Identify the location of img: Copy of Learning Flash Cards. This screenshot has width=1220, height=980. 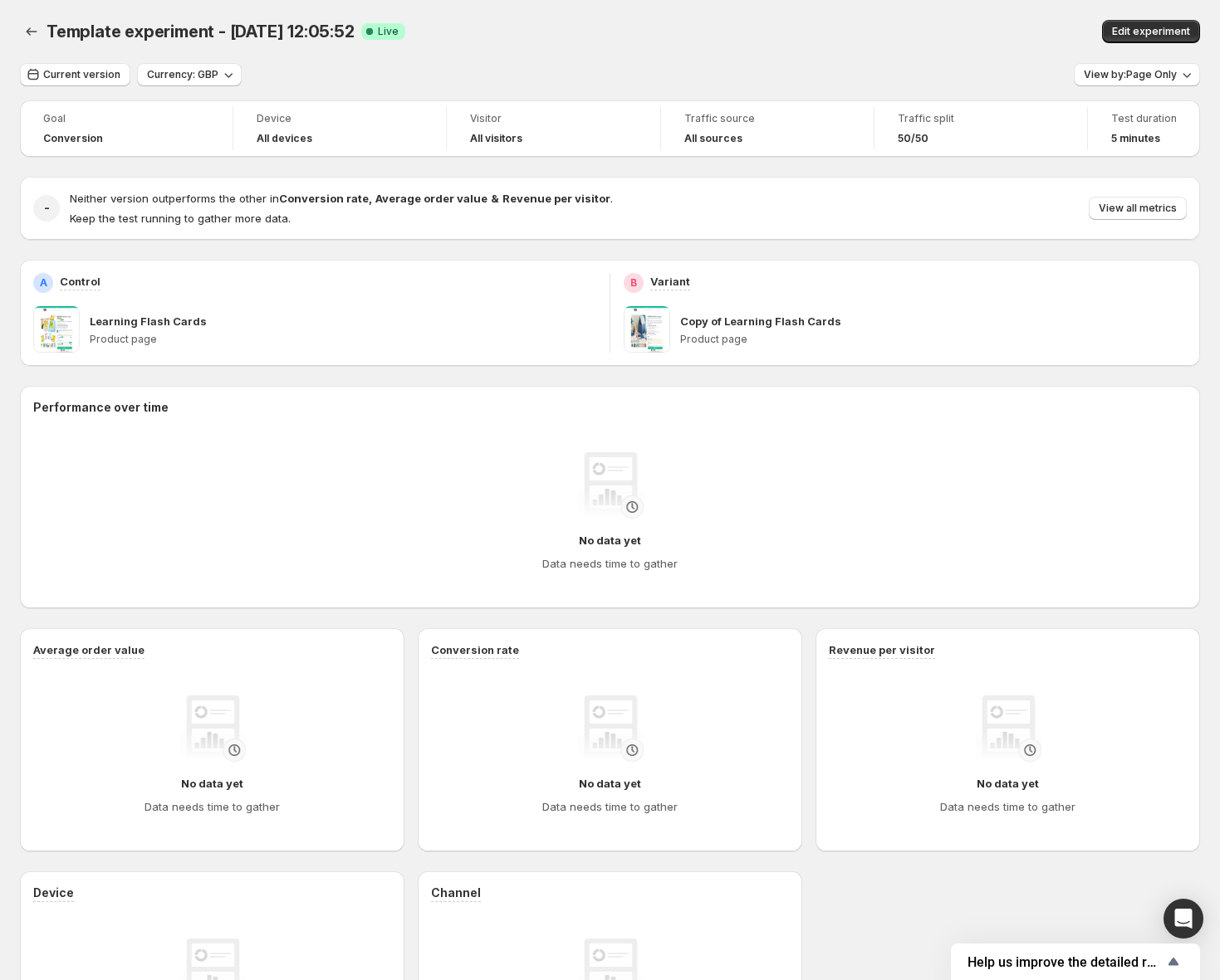
(647, 330).